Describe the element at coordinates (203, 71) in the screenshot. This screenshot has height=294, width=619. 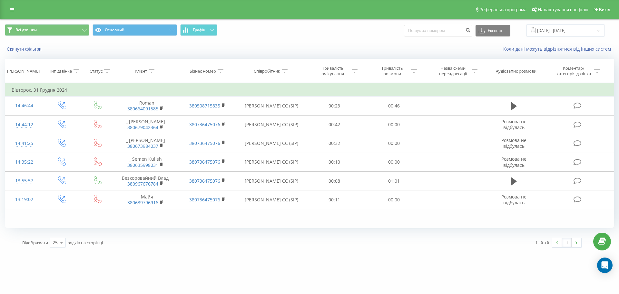
I see `div: Бізнес номер` at that location.